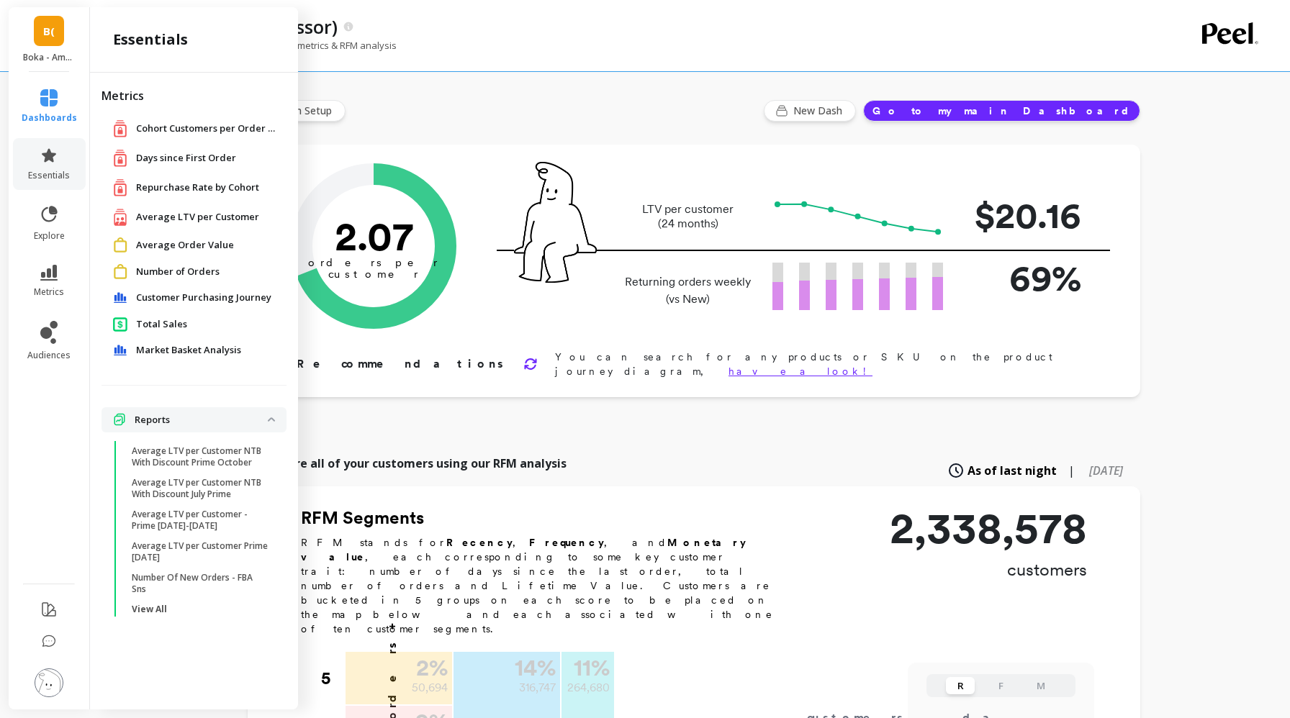 The image size is (1290, 718). What do you see at coordinates (49, 58) in the screenshot?
I see `p: Boka - Amazon (Essor)` at bounding box center [49, 58].